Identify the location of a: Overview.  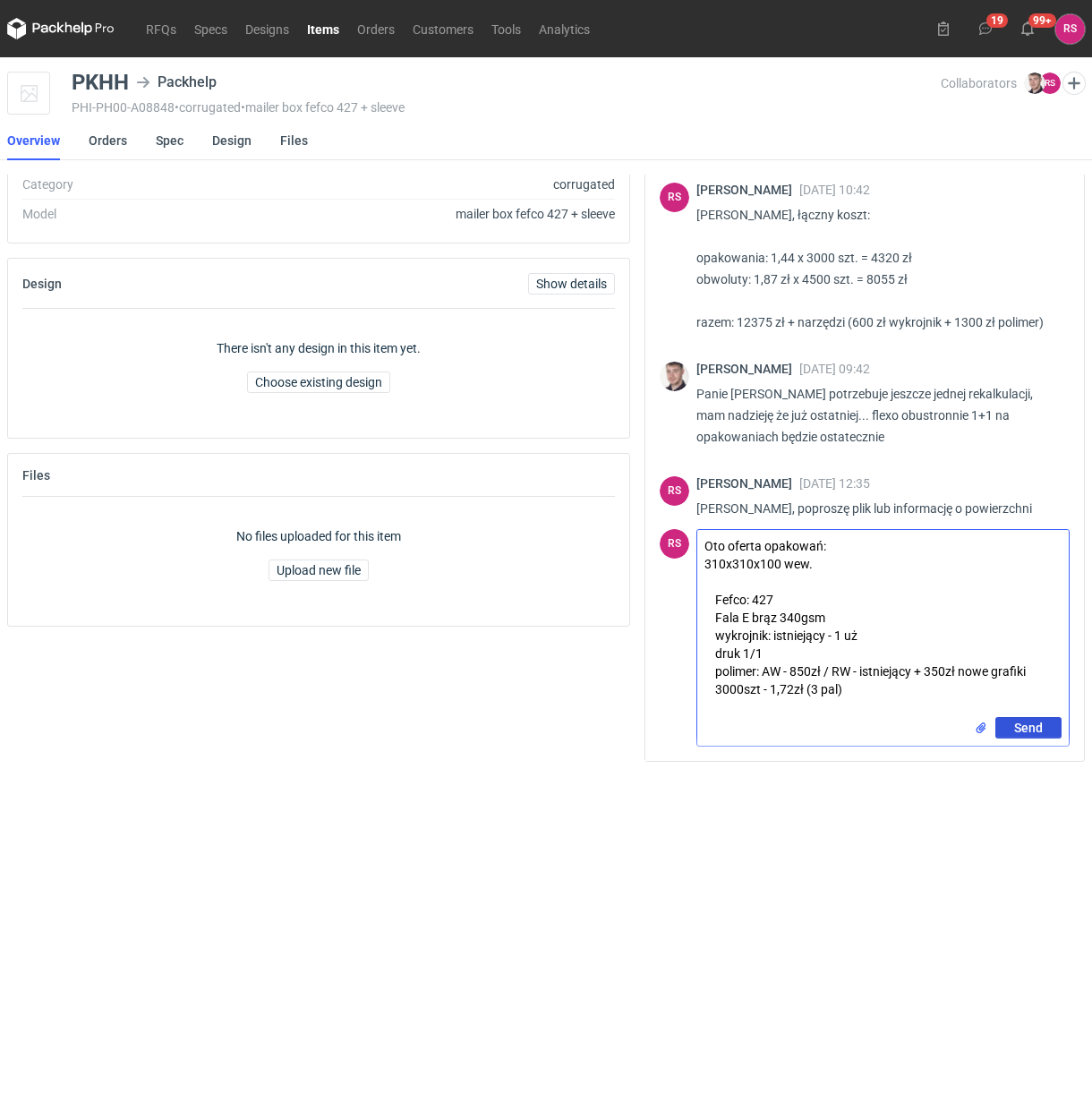
(33, 140).